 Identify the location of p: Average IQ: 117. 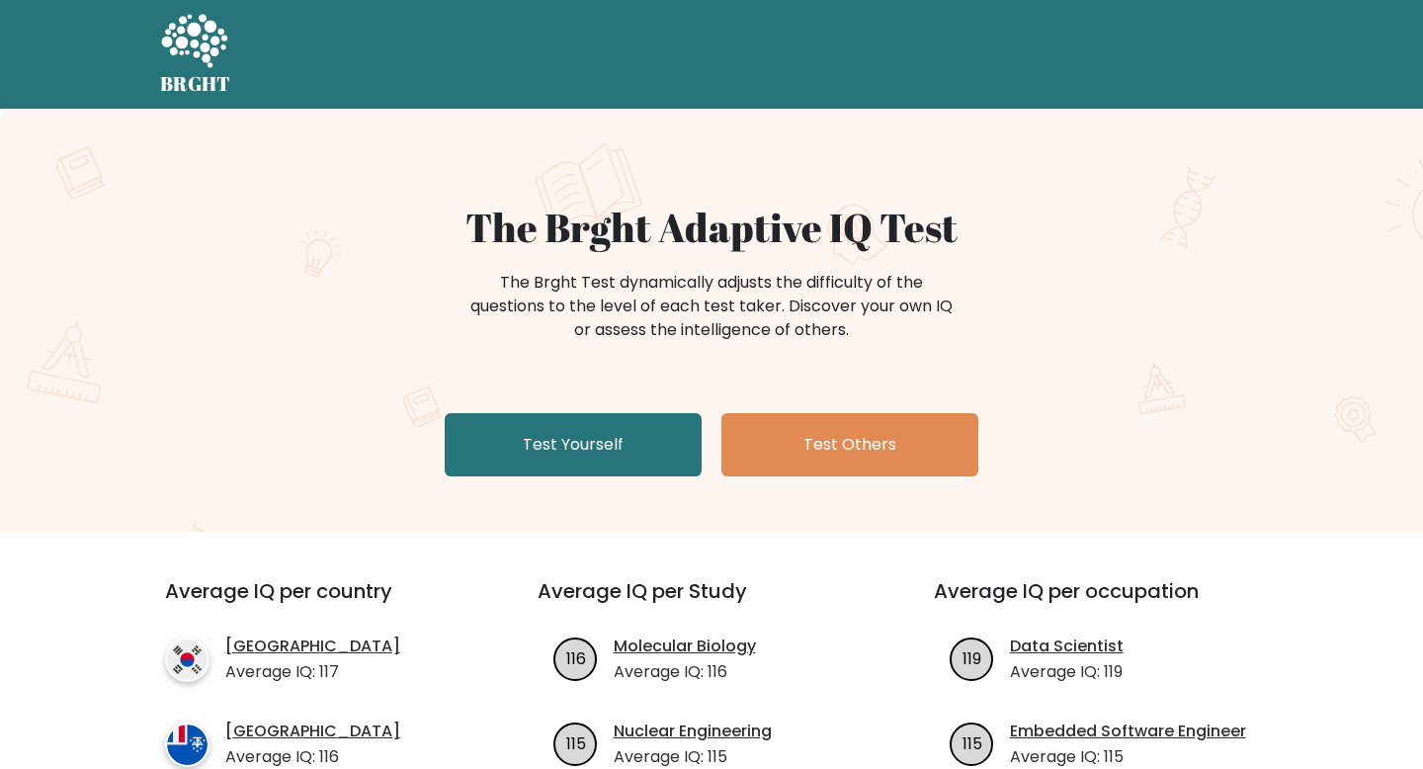
(312, 672).